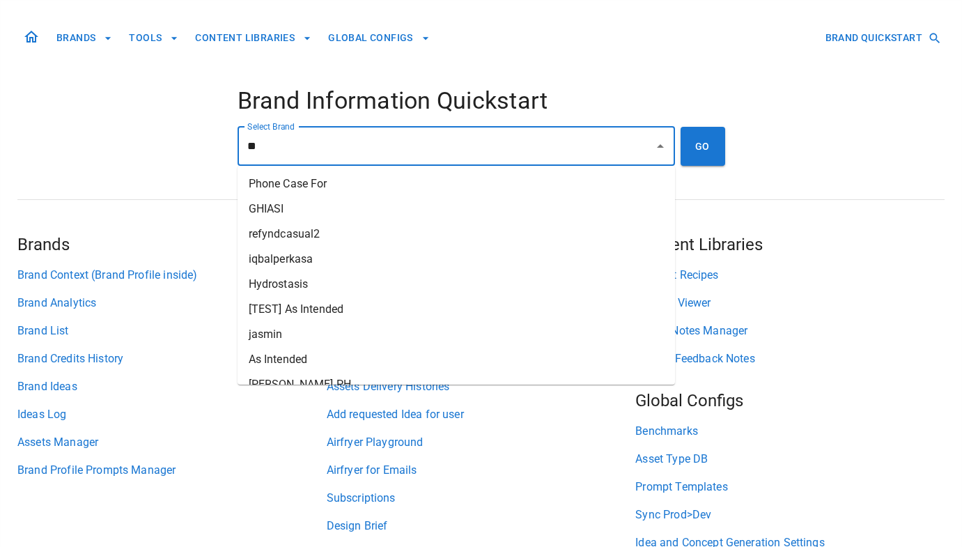 The height and width of the screenshot is (547, 962). Describe the element at coordinates (172, 359) in the screenshot. I see `a: Brand Credits History` at that location.